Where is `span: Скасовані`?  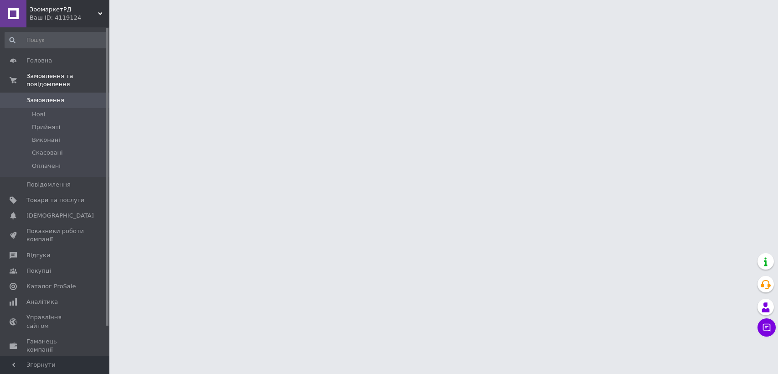 span: Скасовані is located at coordinates (47, 153).